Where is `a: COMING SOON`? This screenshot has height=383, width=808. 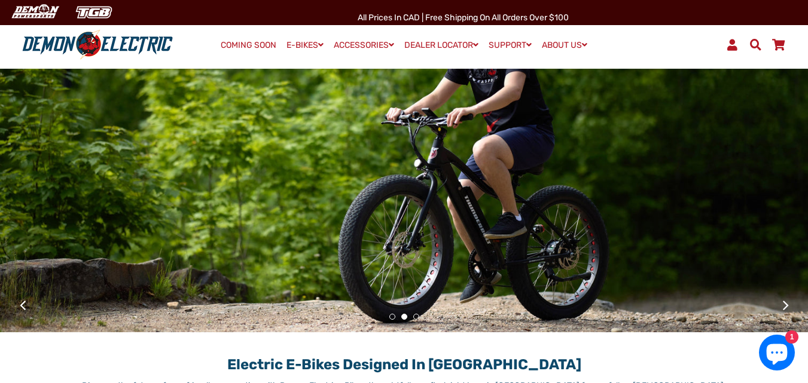 a: COMING SOON is located at coordinates (248, 45).